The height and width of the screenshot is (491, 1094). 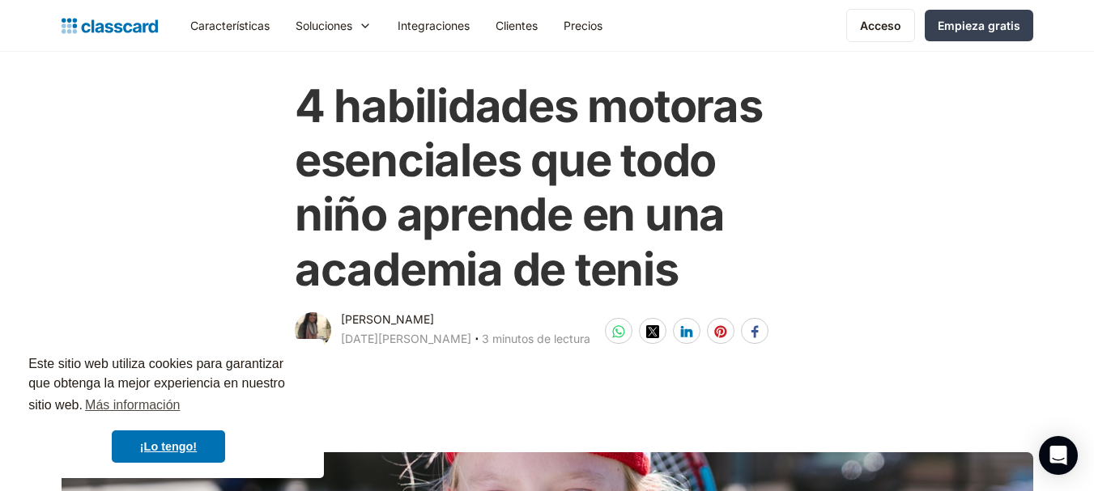 I want to click on a: Integraciones, so click(x=433, y=25).